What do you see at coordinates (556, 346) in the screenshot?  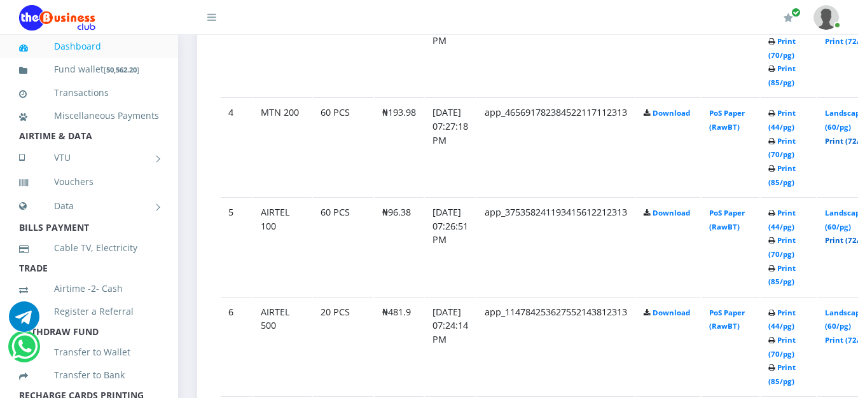 I see `td: app_114784253627552143812313` at bounding box center [556, 346].